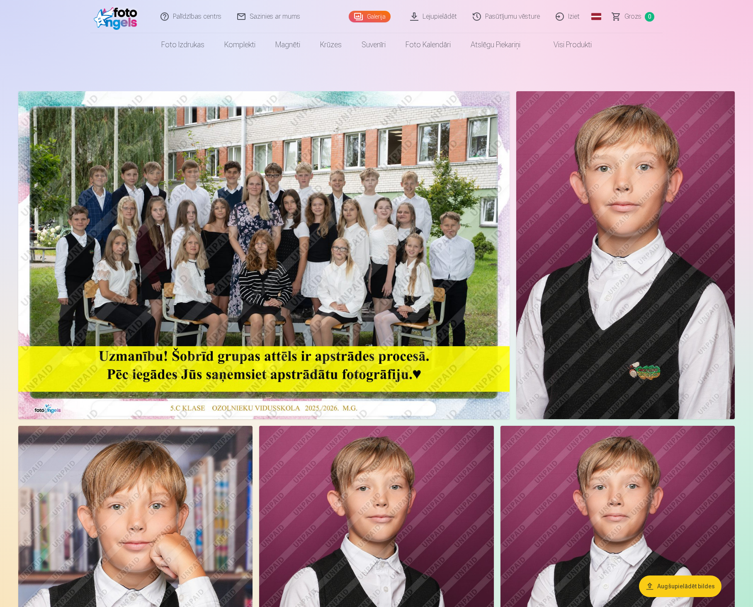 This screenshot has width=753, height=607. I want to click on a: Suvenīri, so click(374, 45).